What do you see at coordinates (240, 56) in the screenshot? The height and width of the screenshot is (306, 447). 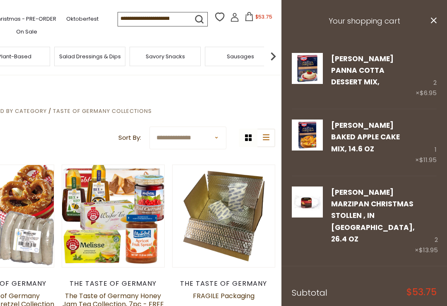 I see `span: Sausages` at bounding box center [240, 56].